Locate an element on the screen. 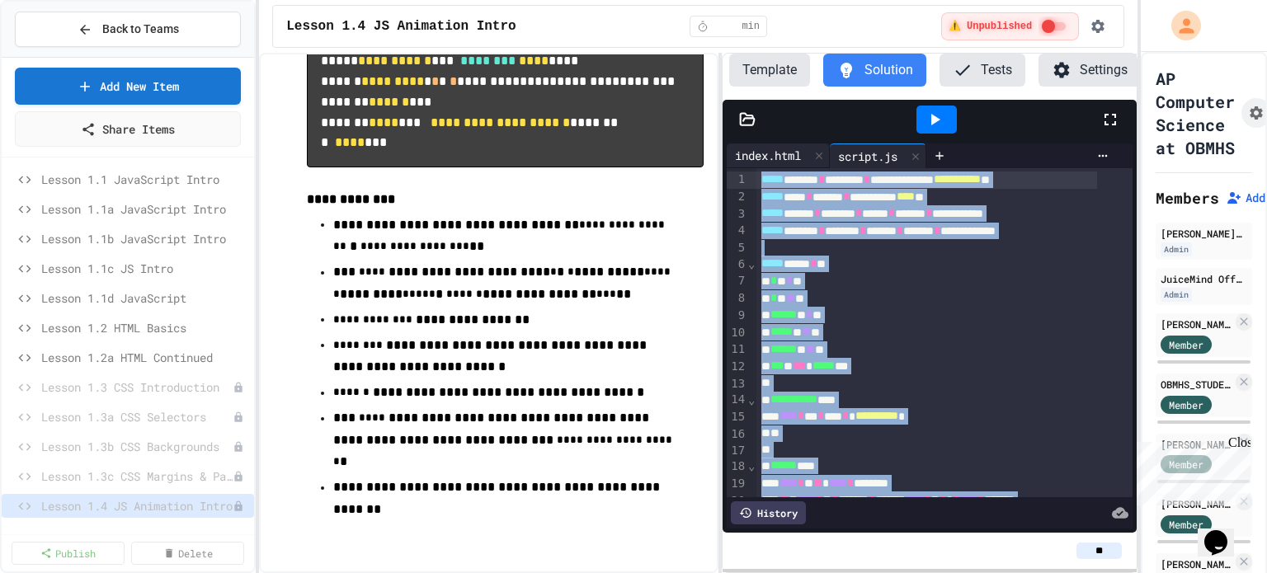 Image resolution: width=1267 pixels, height=573 pixels. a: Share Items is located at coordinates (128, 129).